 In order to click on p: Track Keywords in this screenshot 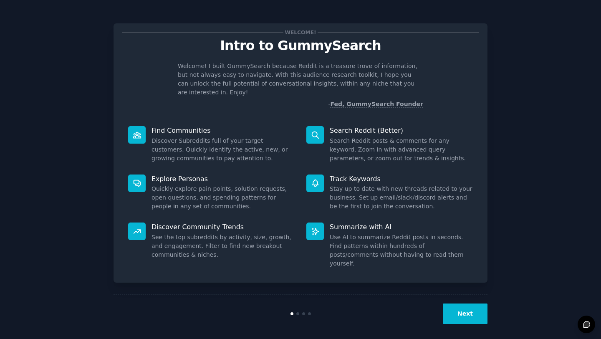, I will do `click(401, 179)`.